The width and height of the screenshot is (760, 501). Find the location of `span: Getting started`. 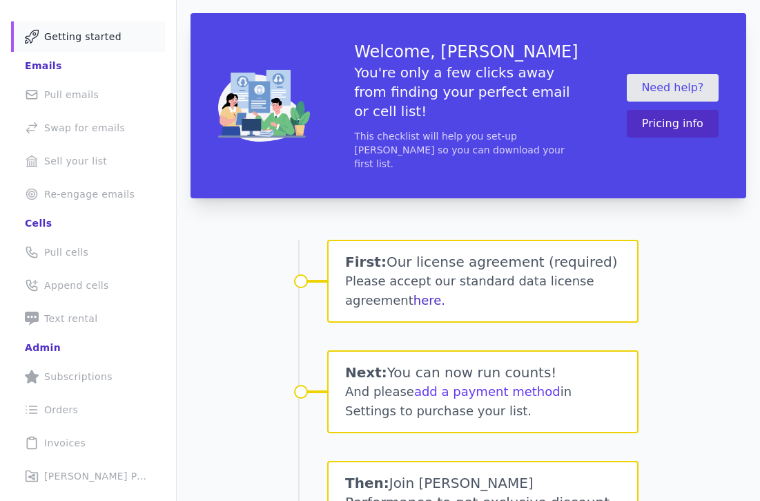

span: Getting started is located at coordinates (83, 37).